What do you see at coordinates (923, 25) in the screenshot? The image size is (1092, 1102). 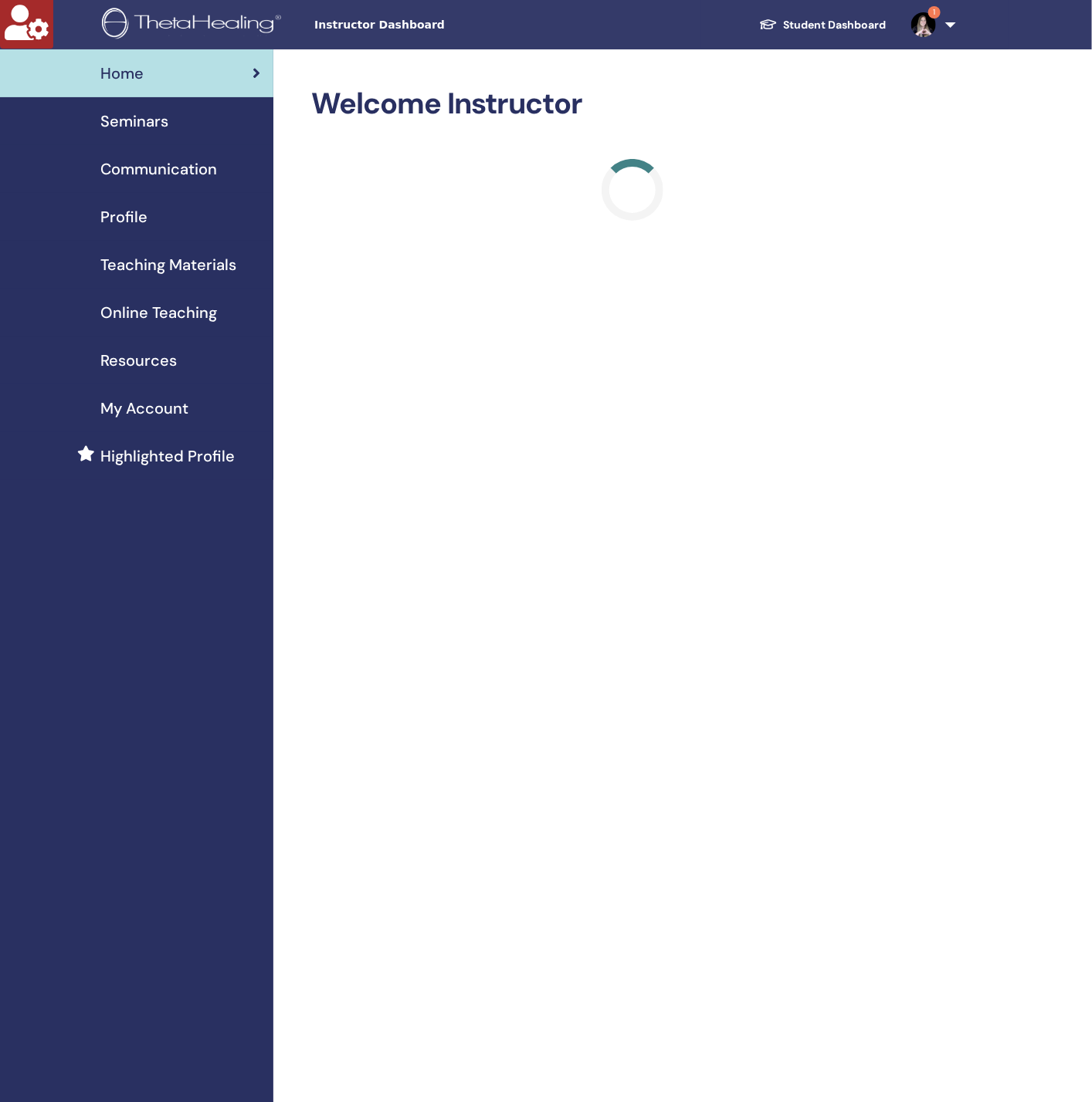 I see `img: default.jpg` at bounding box center [923, 25].